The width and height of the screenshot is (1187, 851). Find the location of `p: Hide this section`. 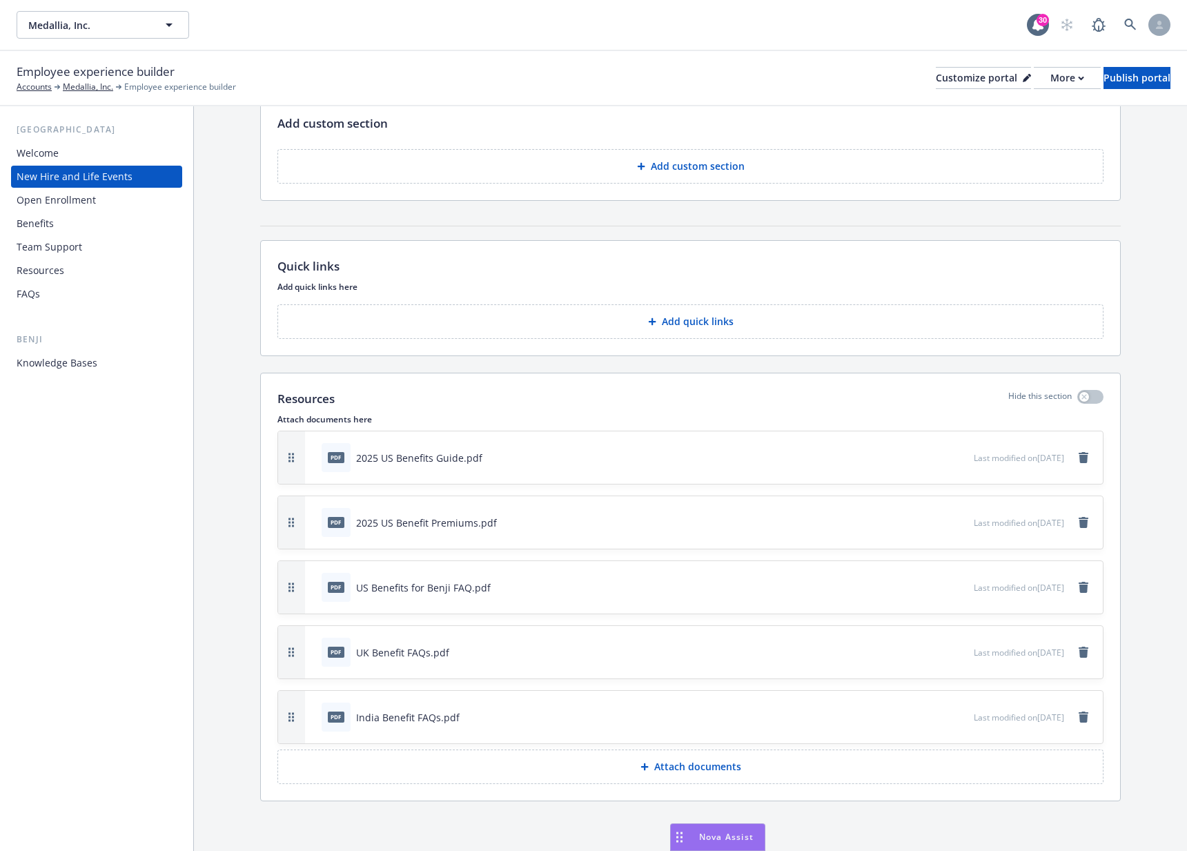

p: Hide this section is located at coordinates (1040, 399).